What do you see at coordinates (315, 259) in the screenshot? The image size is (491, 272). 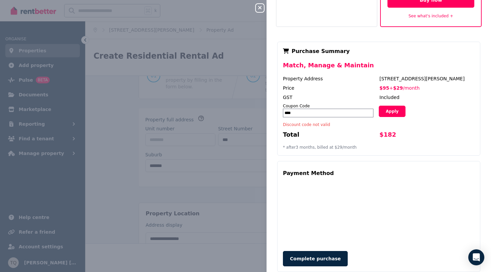 I see `button: Complete purchase` at bounding box center [315, 259].